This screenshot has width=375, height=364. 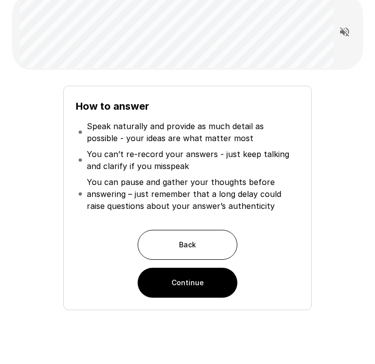 I want to click on button: Continue, so click(x=188, y=283).